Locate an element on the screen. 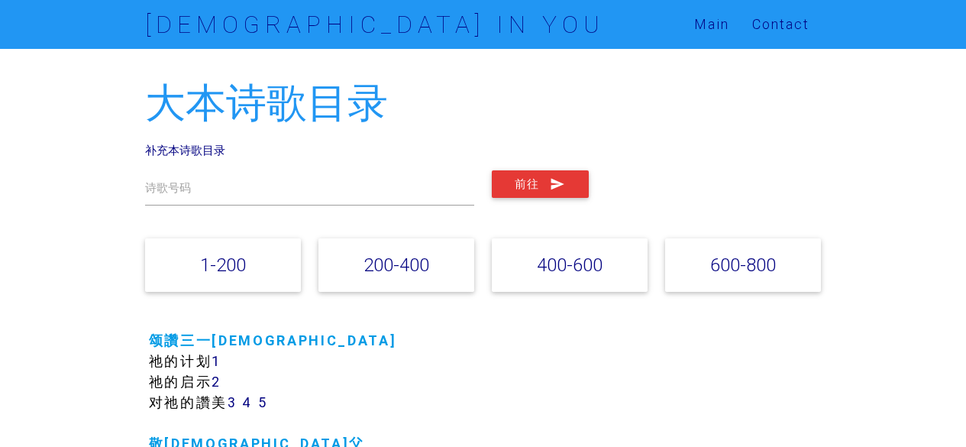 The height and width of the screenshot is (447, 966). label: 诗歌号码 is located at coordinates (168, 188).